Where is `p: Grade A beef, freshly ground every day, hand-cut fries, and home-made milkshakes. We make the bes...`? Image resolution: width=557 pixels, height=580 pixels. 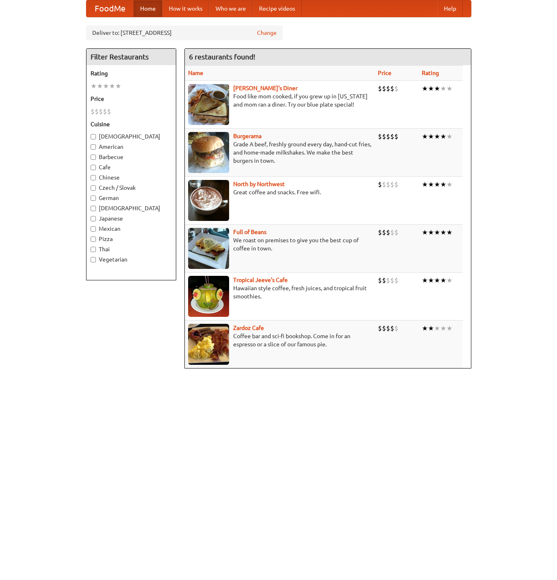
p: Grade A beef, freshly ground every day, hand-cut fries, and home-made milkshakes. We make the bes... is located at coordinates (279, 152).